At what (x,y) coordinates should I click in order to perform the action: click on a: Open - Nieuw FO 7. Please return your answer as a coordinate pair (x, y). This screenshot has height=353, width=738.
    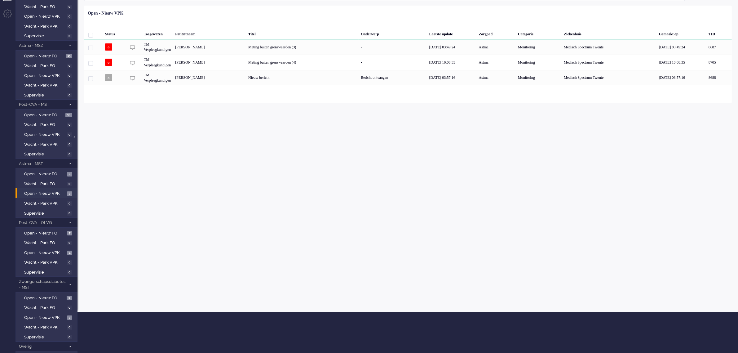
    Looking at the image, I should click on (47, 233).